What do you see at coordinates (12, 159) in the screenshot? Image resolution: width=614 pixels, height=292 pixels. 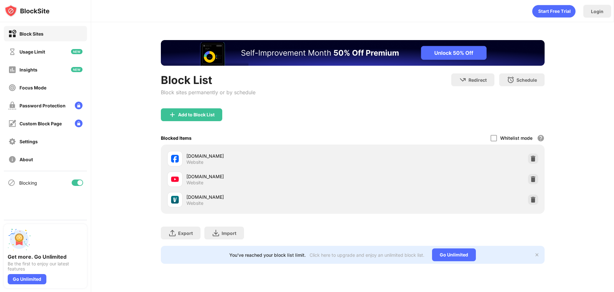 I see `img: about-off.svg` at bounding box center [12, 159].